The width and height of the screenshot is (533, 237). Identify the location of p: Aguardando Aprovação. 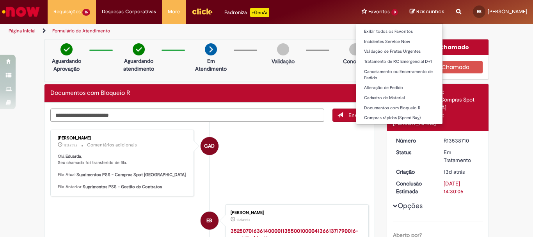
(66, 65).